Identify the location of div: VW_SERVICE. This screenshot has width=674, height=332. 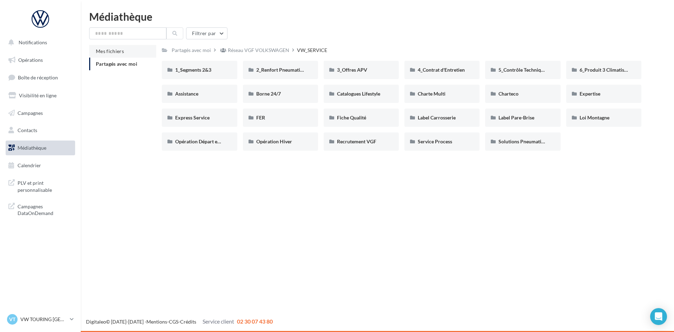
(312, 50).